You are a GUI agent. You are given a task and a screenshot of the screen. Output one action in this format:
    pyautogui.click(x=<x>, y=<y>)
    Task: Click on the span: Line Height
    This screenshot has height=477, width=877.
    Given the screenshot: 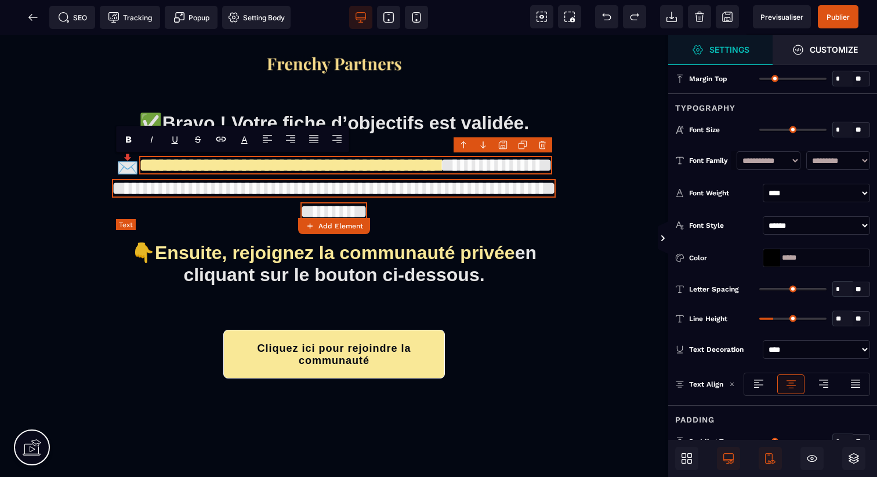 What is the action you would take?
    pyautogui.click(x=708, y=319)
    